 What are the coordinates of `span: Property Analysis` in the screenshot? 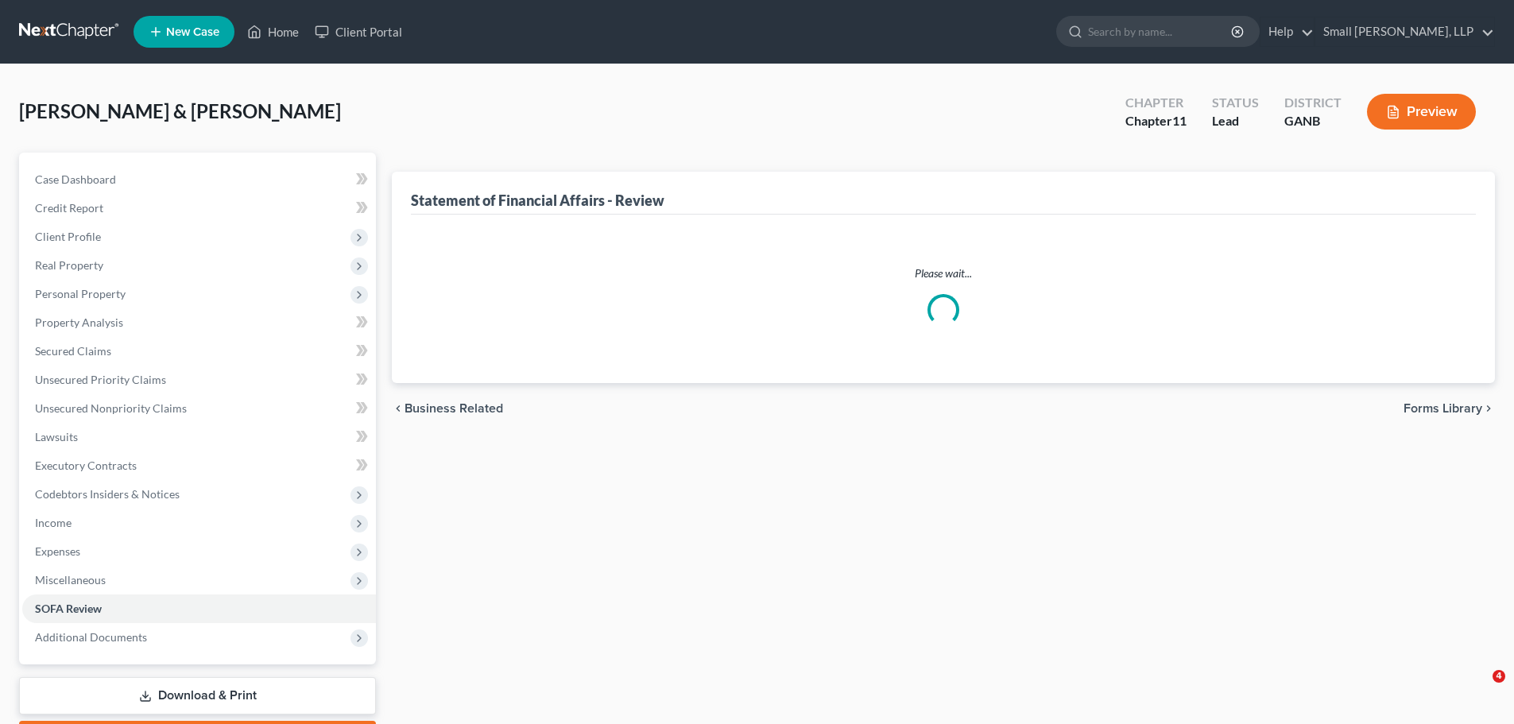 It's located at (79, 322).